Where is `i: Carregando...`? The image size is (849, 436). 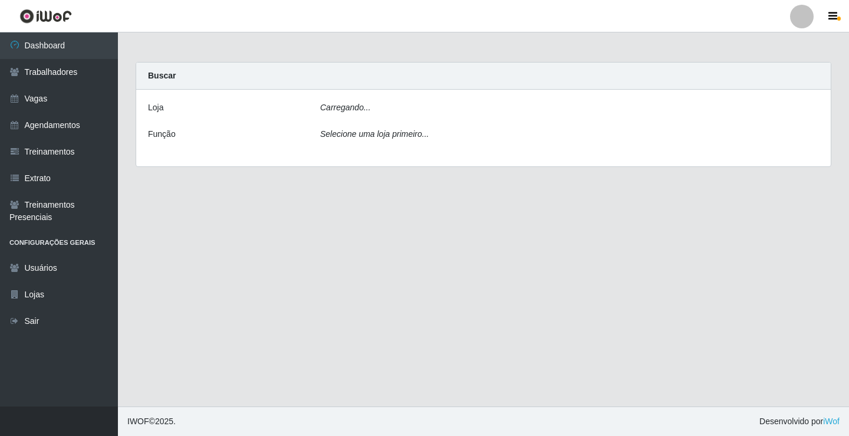 i: Carregando... is located at coordinates (345, 107).